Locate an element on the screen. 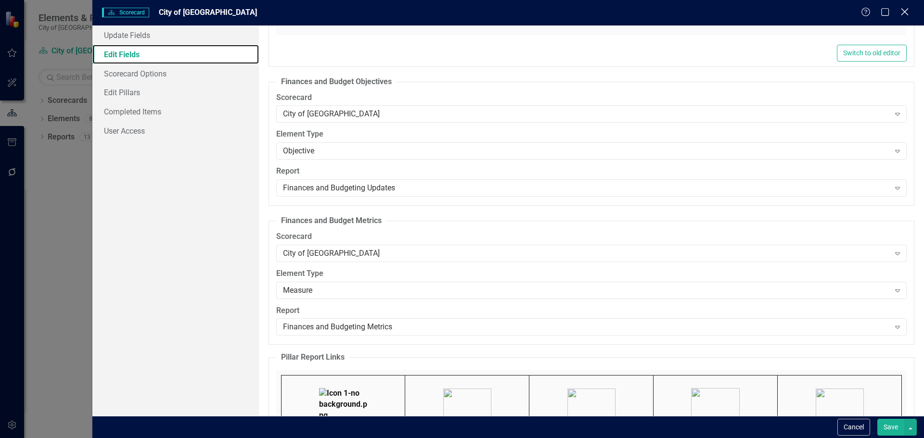 The height and width of the screenshot is (438, 924). legend: Pillar Report Links is located at coordinates (313, 358).